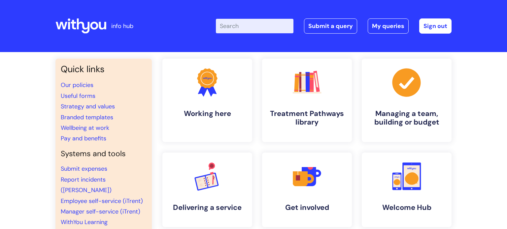 The image size is (507, 229). What do you see at coordinates (77, 85) in the screenshot?
I see `a: Our policies` at bounding box center [77, 85].